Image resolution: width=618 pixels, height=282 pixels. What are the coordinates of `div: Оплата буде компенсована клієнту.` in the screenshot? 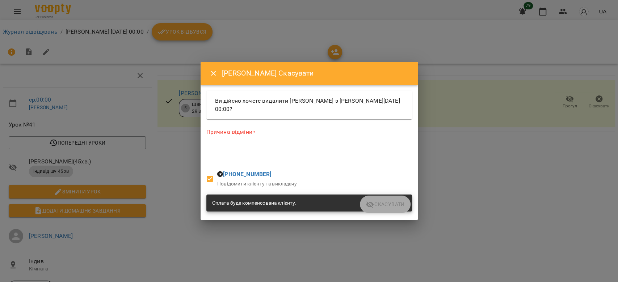 It's located at (254, 203).